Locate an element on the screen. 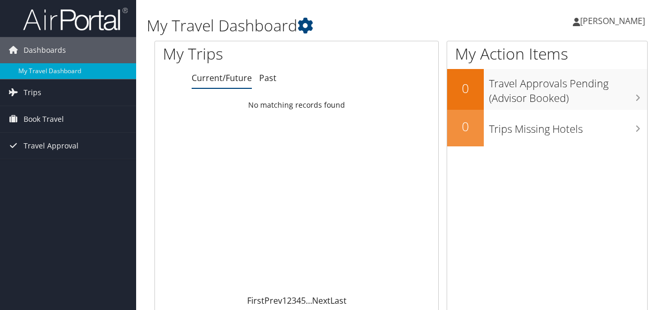 The width and height of the screenshot is (666, 310). span: Dashboards is located at coordinates (44, 50).